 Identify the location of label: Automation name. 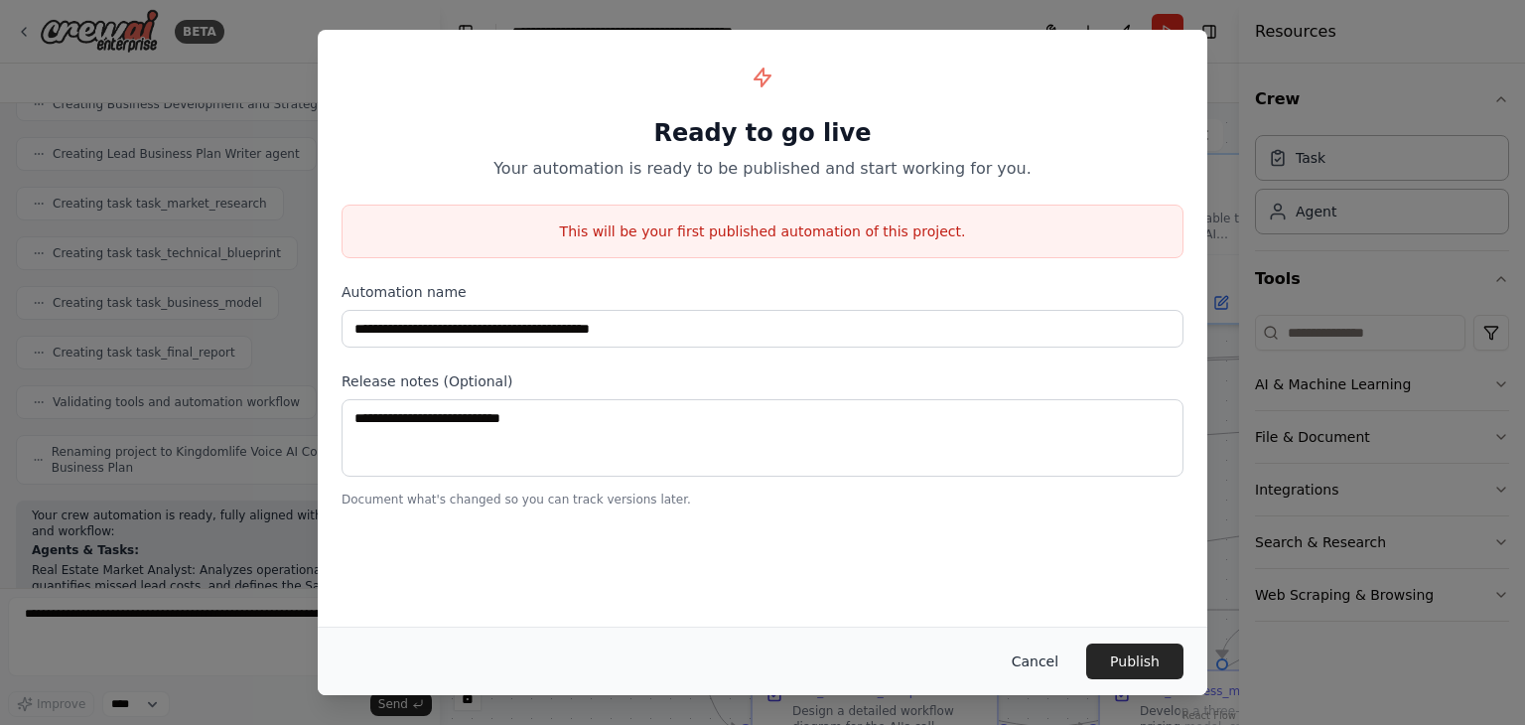
(763, 292).